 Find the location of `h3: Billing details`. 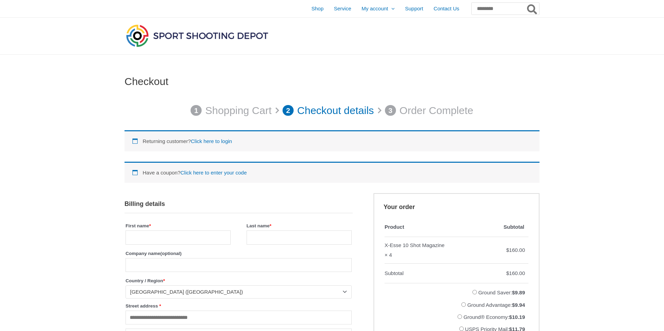

h3: Billing details is located at coordinates (239, 203).